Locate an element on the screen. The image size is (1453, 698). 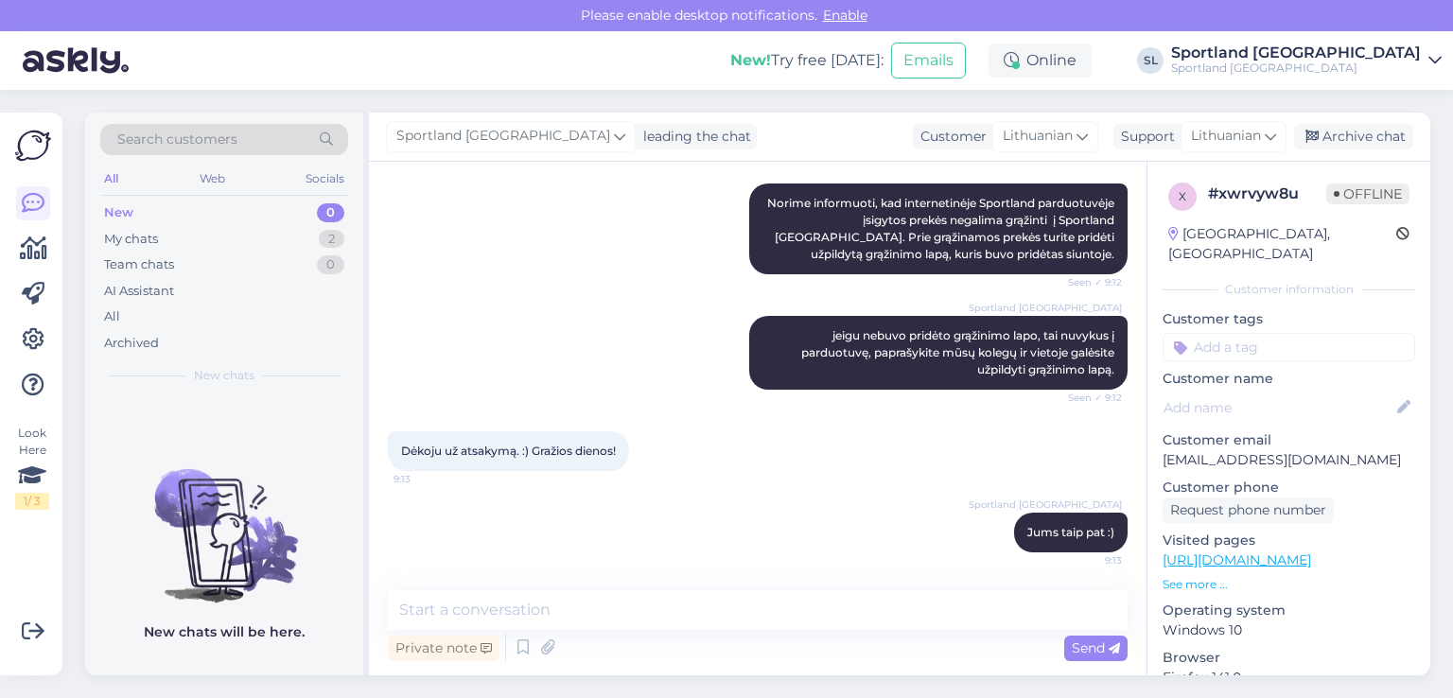
p: New chats will be here. is located at coordinates (224, 632).